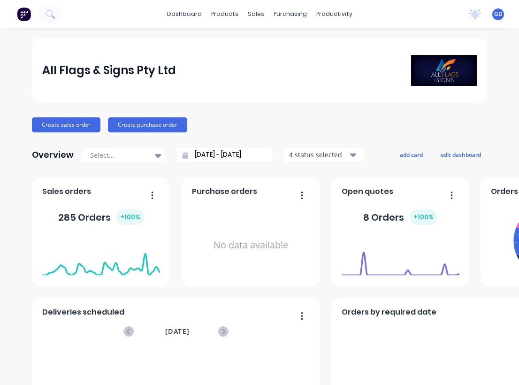 The image size is (519, 385). I want to click on div: sales, so click(256, 14).